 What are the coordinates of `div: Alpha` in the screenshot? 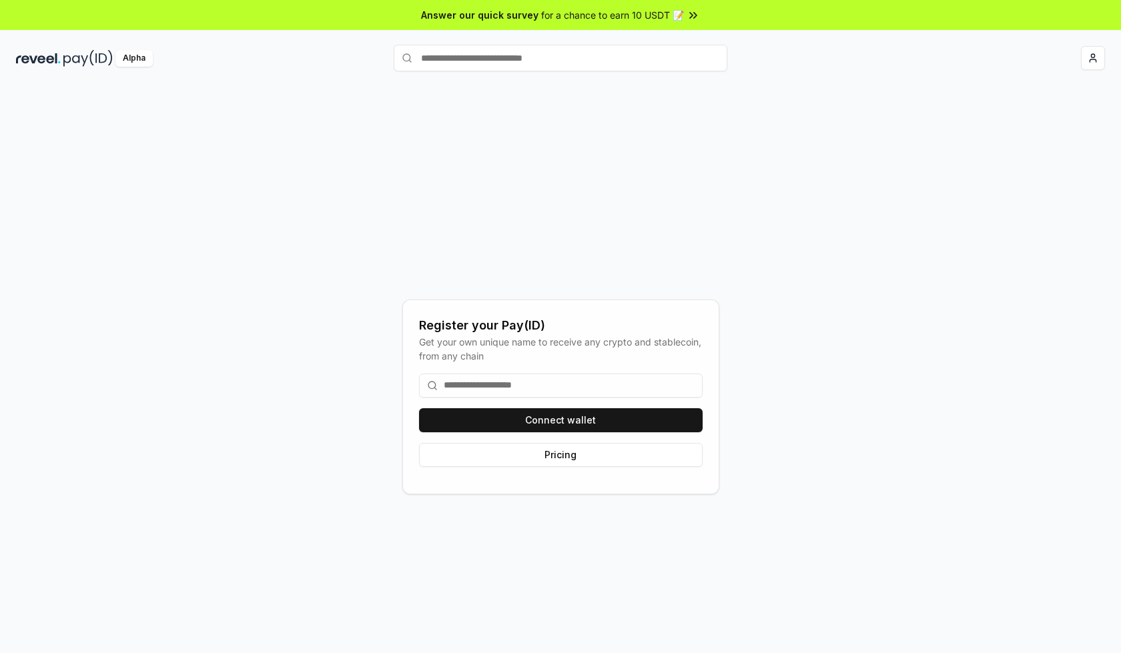 It's located at (134, 58).